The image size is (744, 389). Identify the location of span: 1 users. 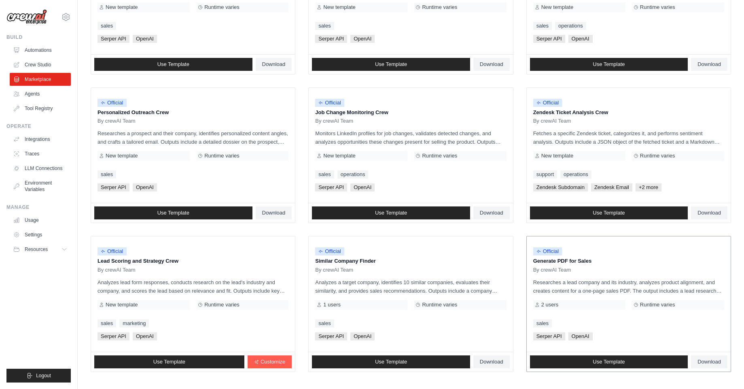
(332, 305).